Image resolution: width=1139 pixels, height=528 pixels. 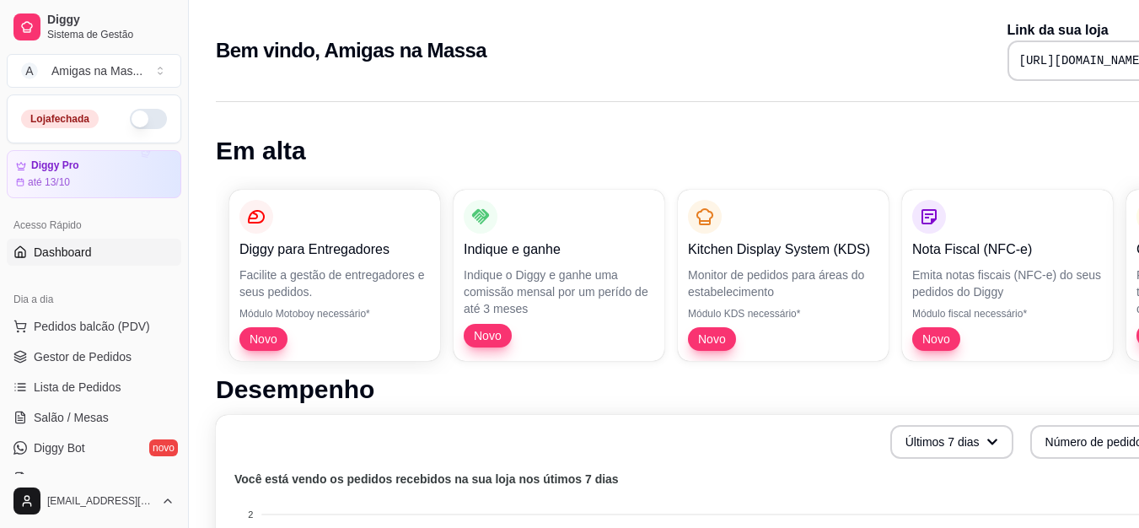 What do you see at coordinates (1008, 250) in the screenshot?
I see `p: Nota Fiscal (NFC-e)` at bounding box center [1008, 250].